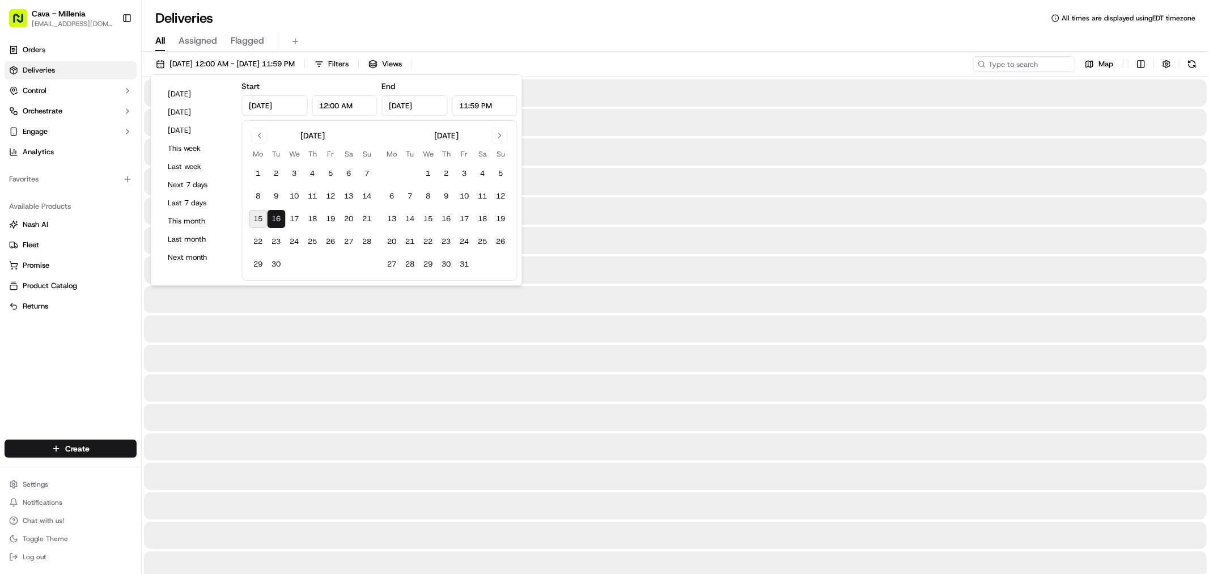 This screenshot has width=1209, height=574. Describe the element at coordinates (70, 484) in the screenshot. I see `button: Settings` at that location.